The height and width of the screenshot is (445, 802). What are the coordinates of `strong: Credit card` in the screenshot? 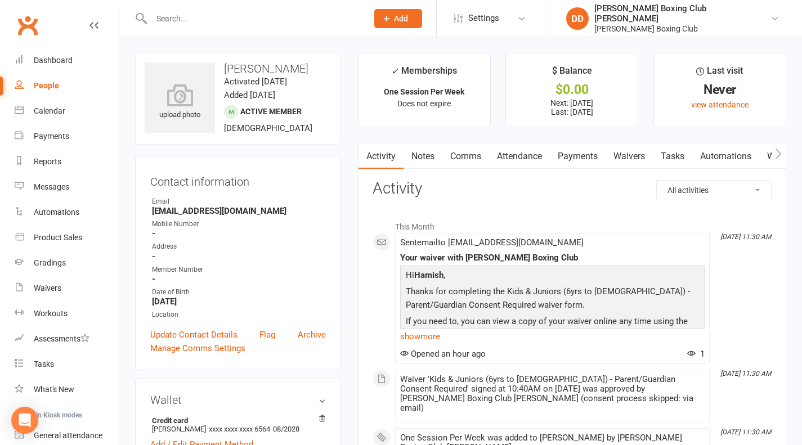 It's located at (236, 420).